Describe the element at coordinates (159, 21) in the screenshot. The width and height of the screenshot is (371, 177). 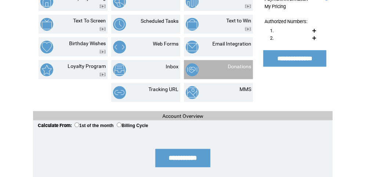
I see `a: Scheduled Tasks` at that location.